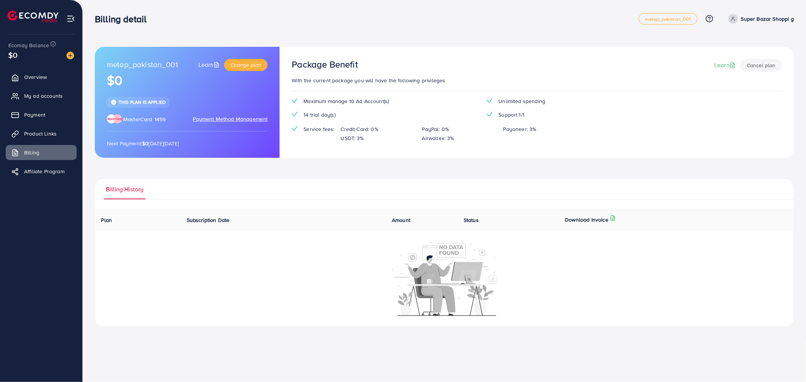 Image resolution: width=806 pixels, height=382 pixels. Describe the element at coordinates (761, 65) in the screenshot. I see `button: Cancel plan` at that location.